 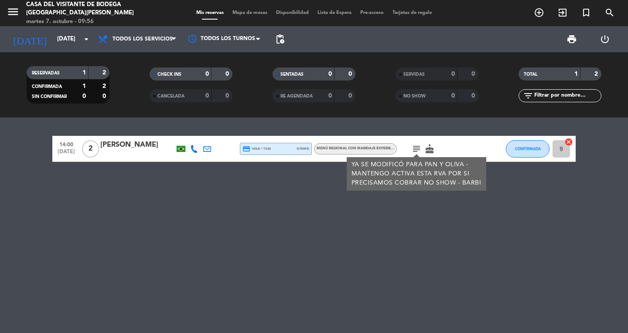 What do you see at coordinates (586, 13) in the screenshot?
I see `i: turned_in_not` at bounding box center [586, 13].